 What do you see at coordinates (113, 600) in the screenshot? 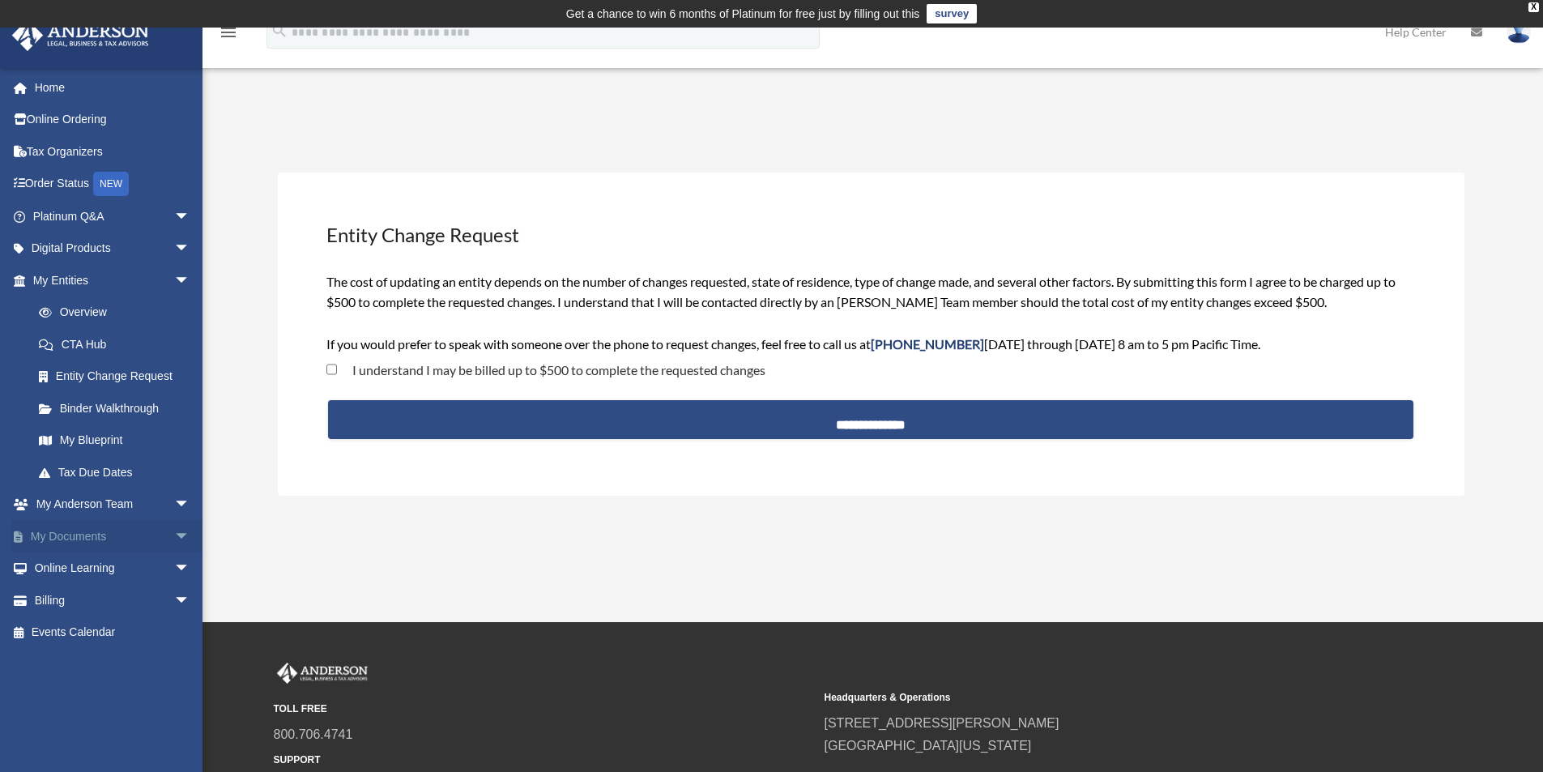
I see `a: Billingarrow_drop_down` at bounding box center [113, 600].